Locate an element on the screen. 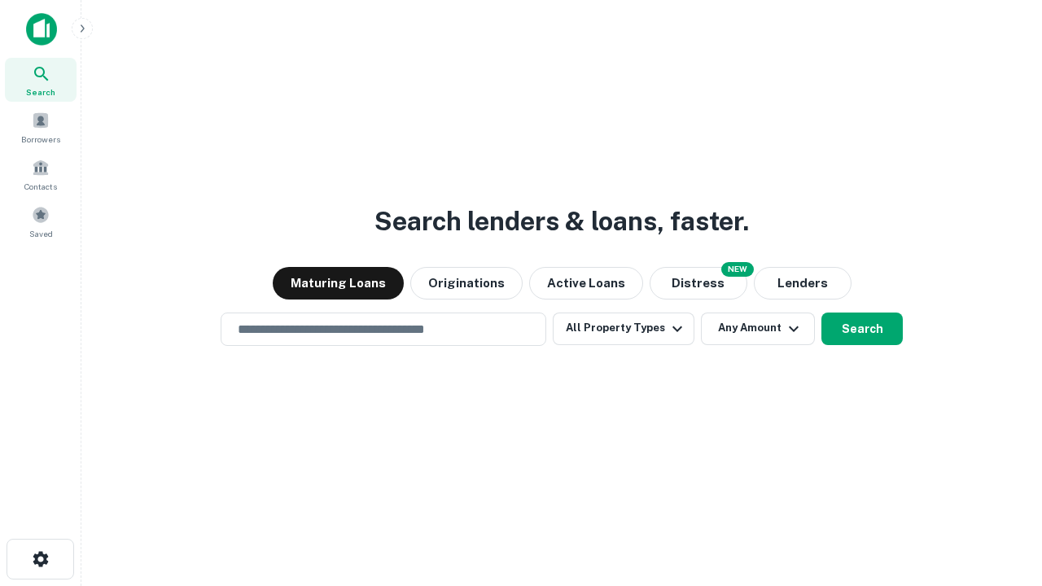 Image resolution: width=1042 pixels, height=586 pixels. a: Saved is located at coordinates (41, 221).